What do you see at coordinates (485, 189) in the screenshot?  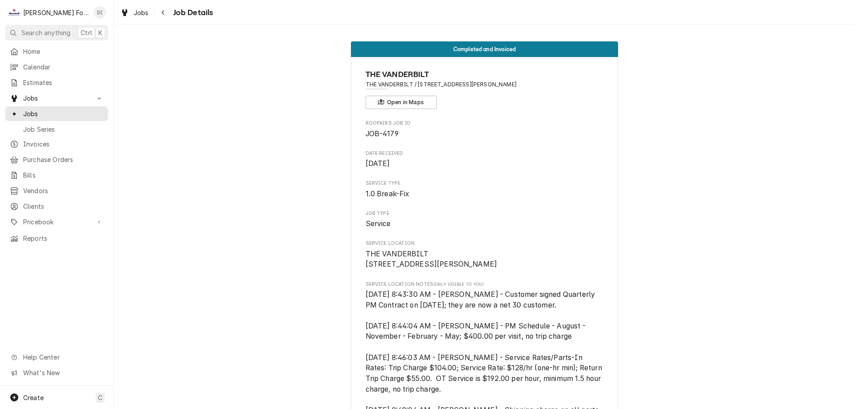 I see `div: Service Type` at bounding box center [485, 189].